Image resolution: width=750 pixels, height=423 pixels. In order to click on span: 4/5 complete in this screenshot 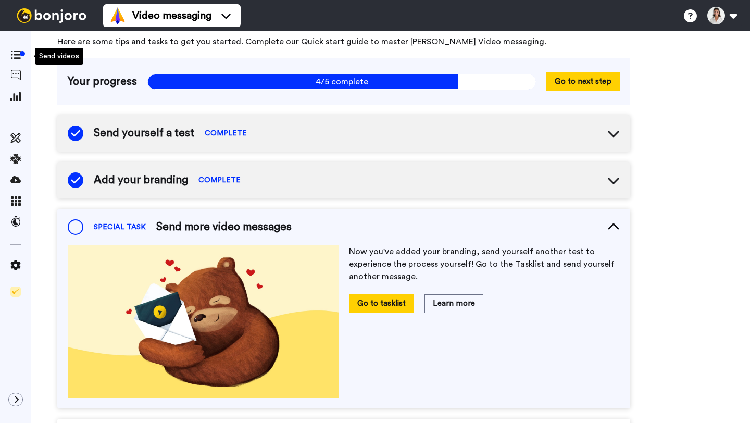, I will do `click(342, 82)`.